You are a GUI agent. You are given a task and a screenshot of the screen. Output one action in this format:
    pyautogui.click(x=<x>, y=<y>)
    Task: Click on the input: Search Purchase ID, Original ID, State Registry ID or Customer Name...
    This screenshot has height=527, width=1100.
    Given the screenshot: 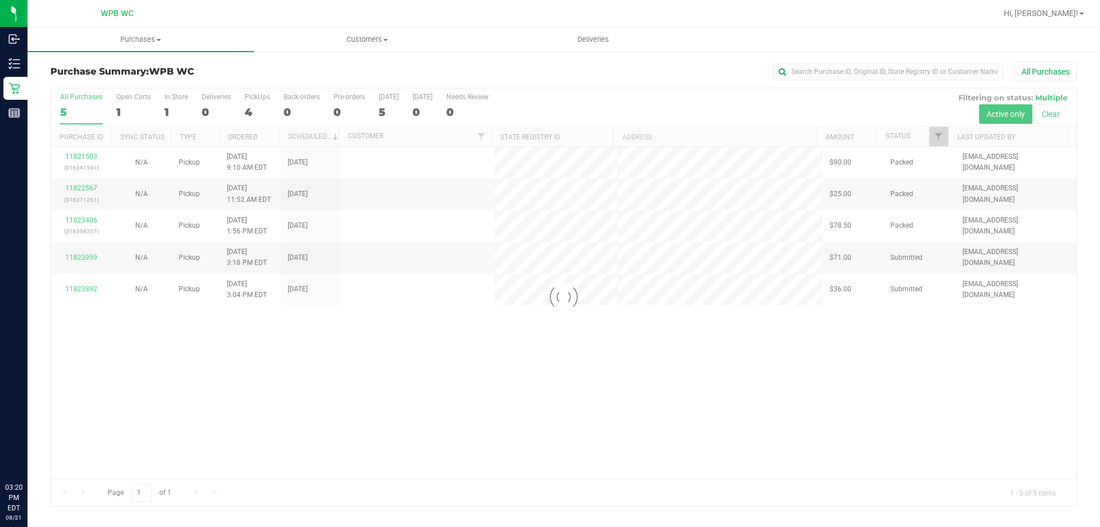 What is the action you would take?
    pyautogui.click(x=888, y=72)
    